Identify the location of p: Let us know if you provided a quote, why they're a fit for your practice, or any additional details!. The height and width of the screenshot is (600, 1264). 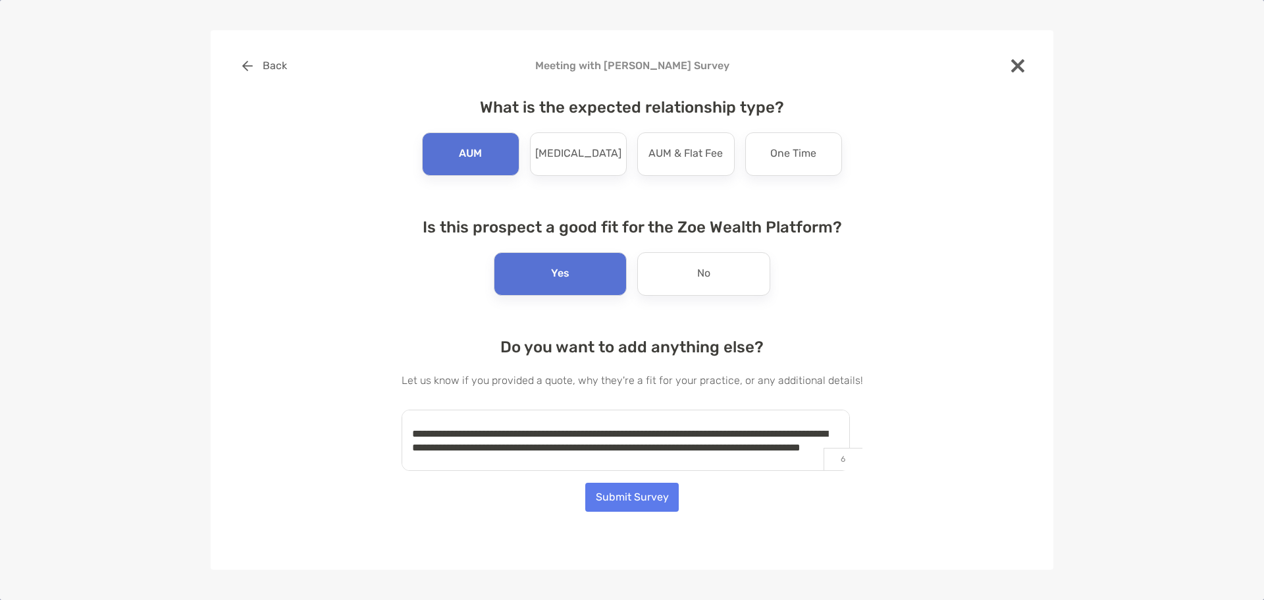
(632, 380).